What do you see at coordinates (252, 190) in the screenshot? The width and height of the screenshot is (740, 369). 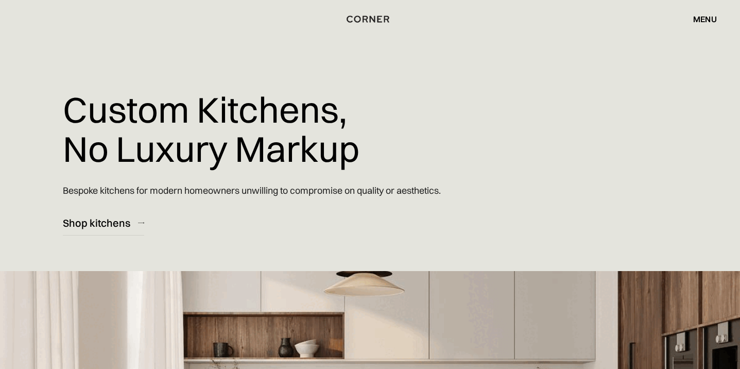 I see `p: Bespoke kitchens for modern homeowners unwilling to compromise on quality or aesthetics.` at bounding box center [252, 190].